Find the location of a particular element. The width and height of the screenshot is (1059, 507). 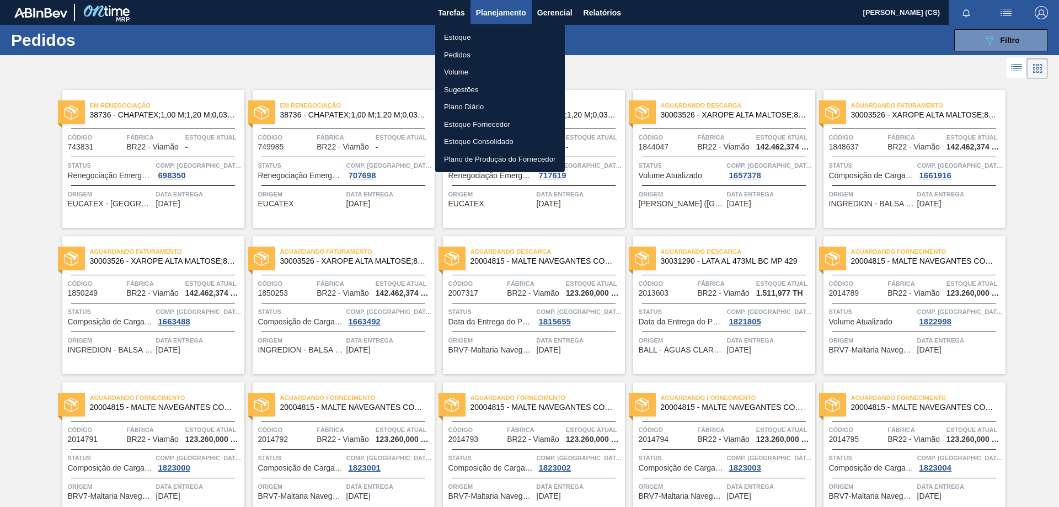

a: Estoque Fornecedor is located at coordinates (500, 125).